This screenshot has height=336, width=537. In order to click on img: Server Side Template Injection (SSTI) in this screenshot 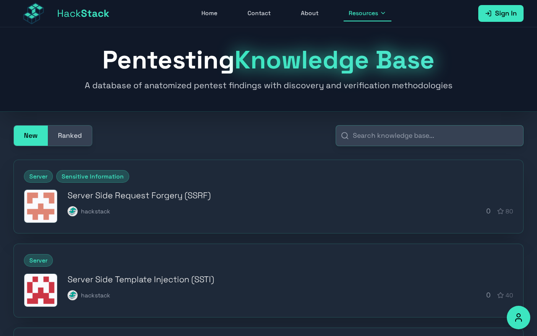, I will do `click(41, 290)`.